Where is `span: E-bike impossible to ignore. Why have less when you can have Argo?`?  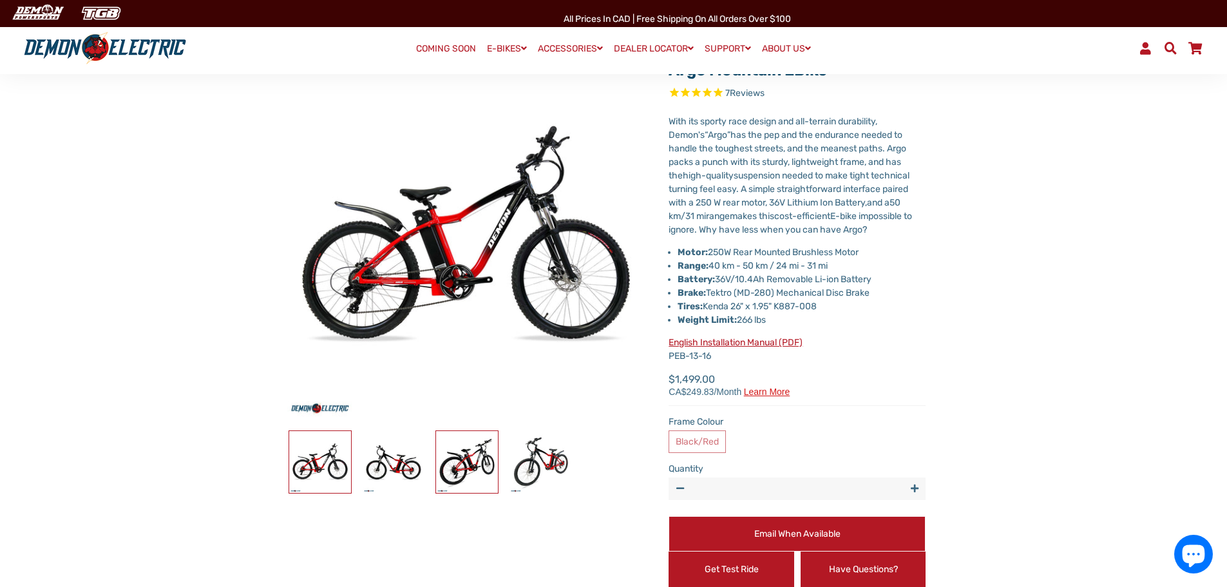
span: E-bike impossible to ignore. Why have less when you can have Argo? is located at coordinates (790, 223).